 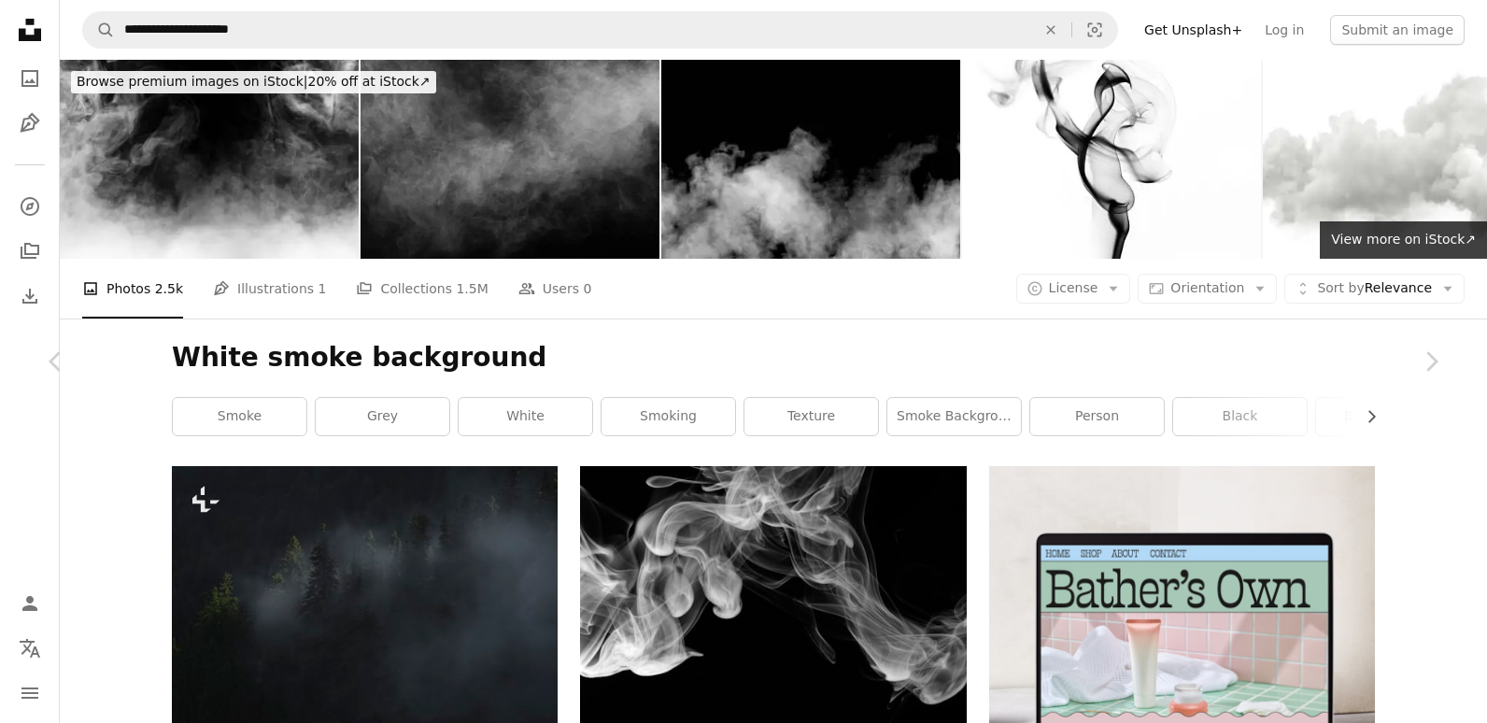 I want to click on button: Visual search, so click(x=1095, y=30).